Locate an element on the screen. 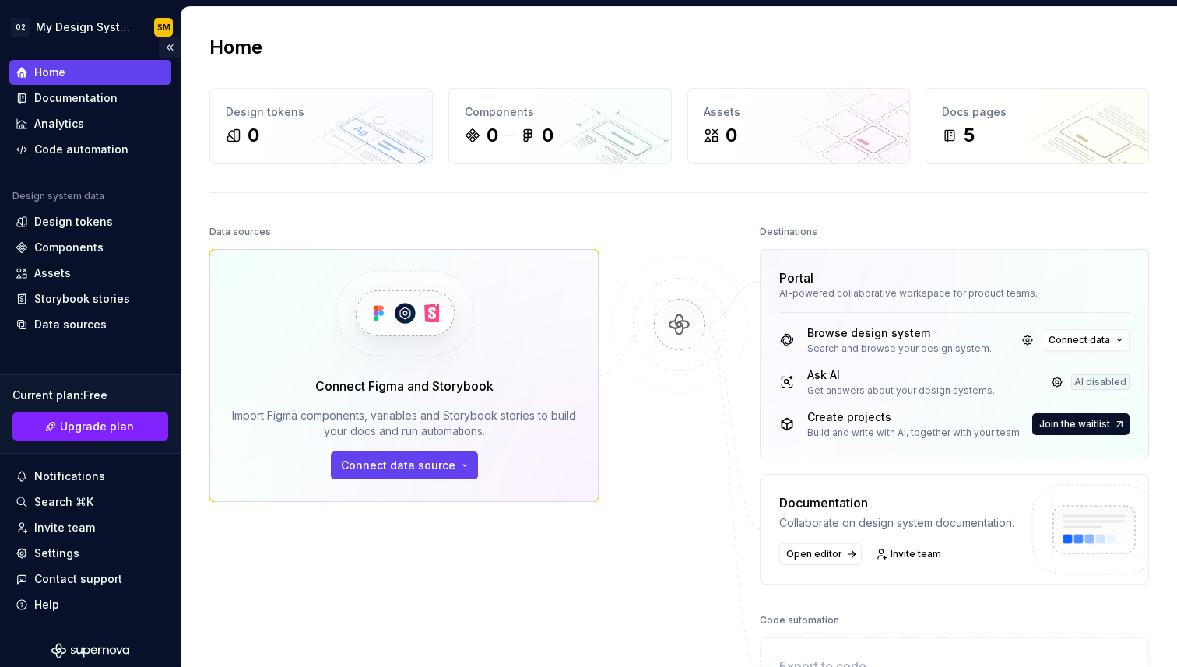 This screenshot has height=667, width=1177. div: Current plan : Free is located at coordinates (90, 395).